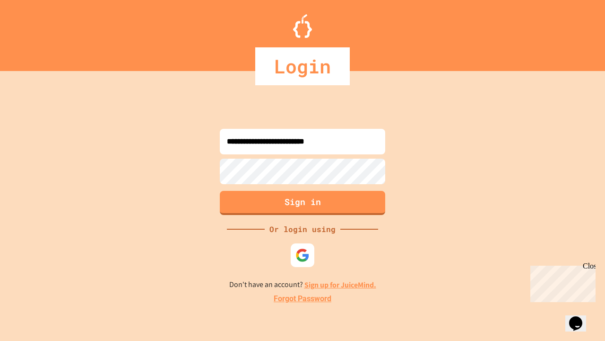 This screenshot has width=605, height=341. Describe the element at coordinates (303, 229) in the screenshot. I see `div: Or login using` at that location.